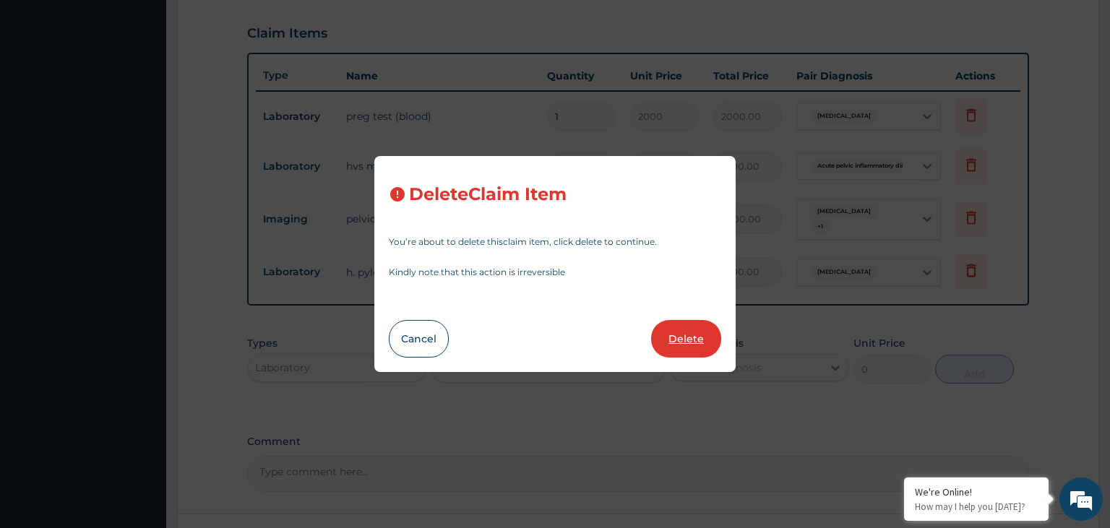  What do you see at coordinates (142, 240) in the screenshot?
I see `span: We're online!` at bounding box center [142, 240].